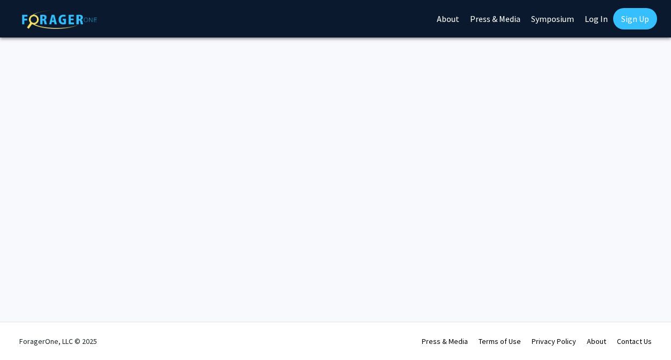  I want to click on a: Press & Media, so click(445, 341).